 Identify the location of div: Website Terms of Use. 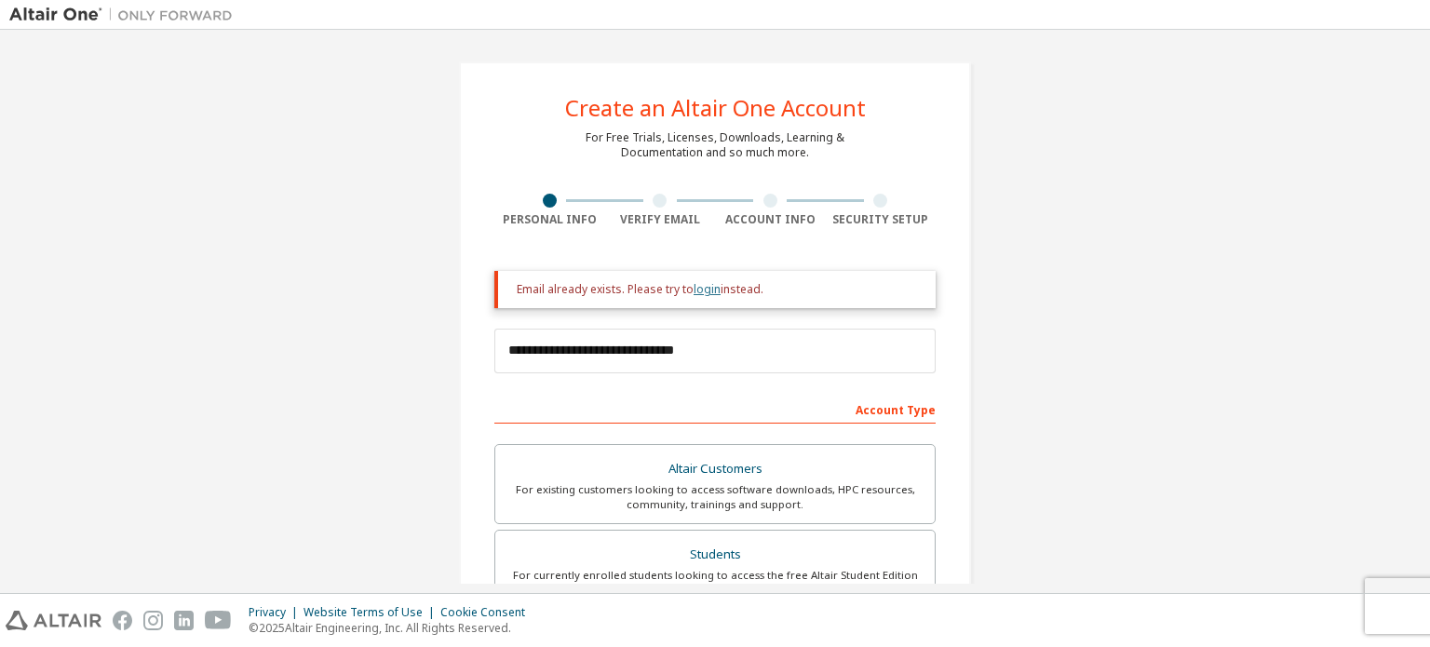
(372, 613).